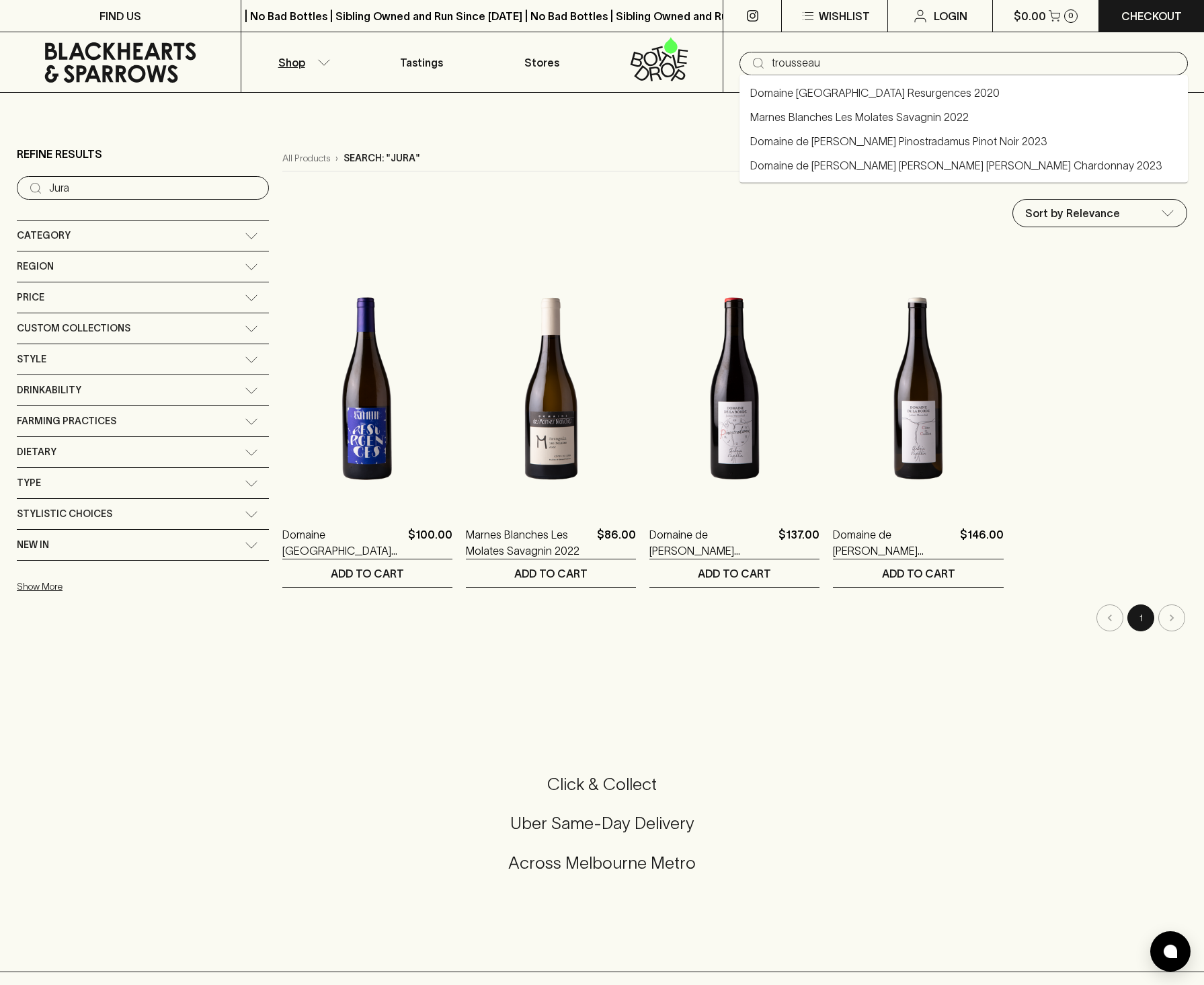 This screenshot has height=985, width=1204. What do you see at coordinates (528, 542) in the screenshot?
I see `p: Marnes Blanches Les Molates Savagnin 2022` at bounding box center [528, 542].